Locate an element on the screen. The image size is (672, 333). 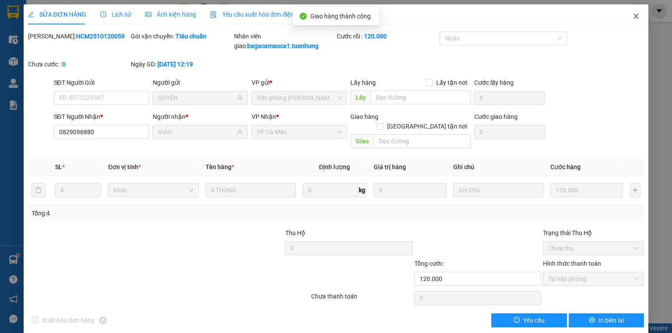
span: Ảnh kiện hàng is located at coordinates (171, 14).